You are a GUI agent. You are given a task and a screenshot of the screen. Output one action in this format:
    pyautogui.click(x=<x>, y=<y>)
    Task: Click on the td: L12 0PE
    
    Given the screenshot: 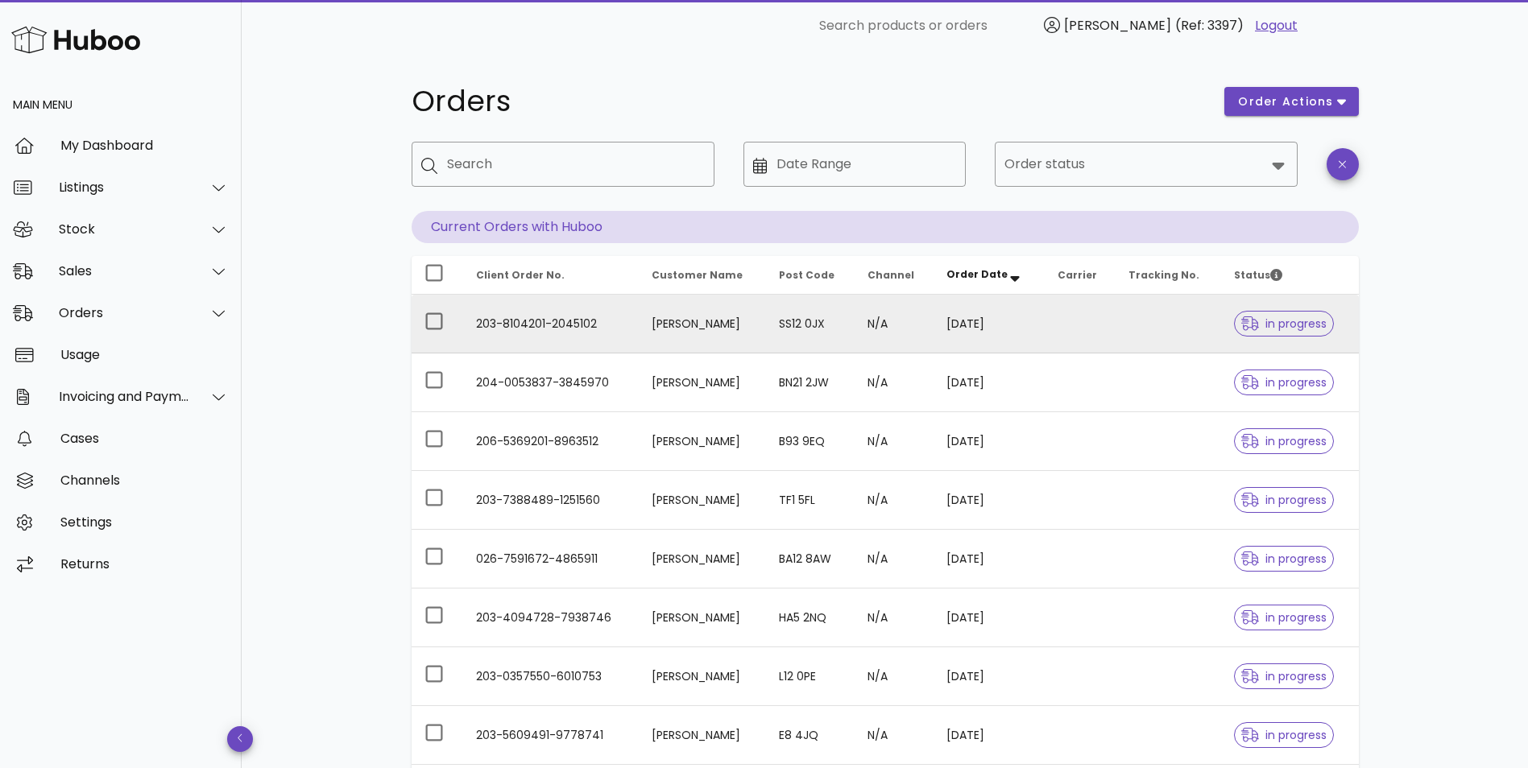 What is the action you would take?
    pyautogui.click(x=810, y=677)
    